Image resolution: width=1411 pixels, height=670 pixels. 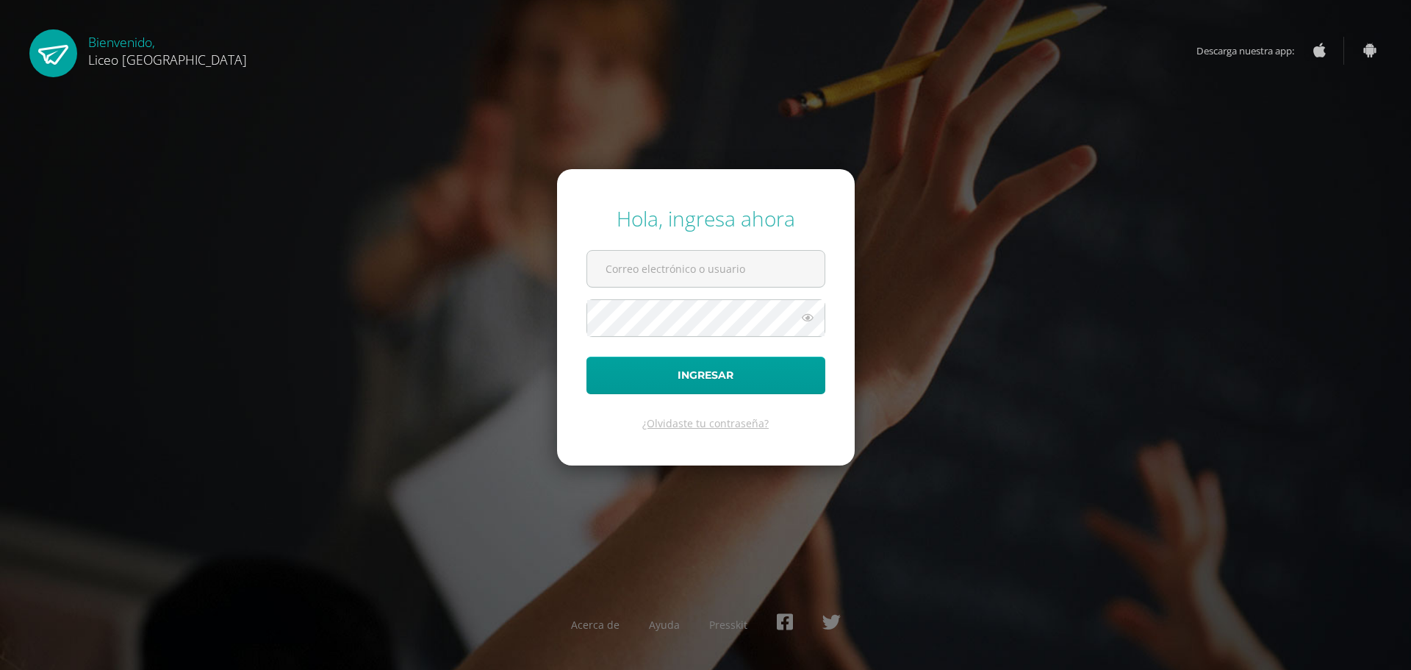 What do you see at coordinates (595, 624) in the screenshot?
I see `a: Acerca de` at bounding box center [595, 624].